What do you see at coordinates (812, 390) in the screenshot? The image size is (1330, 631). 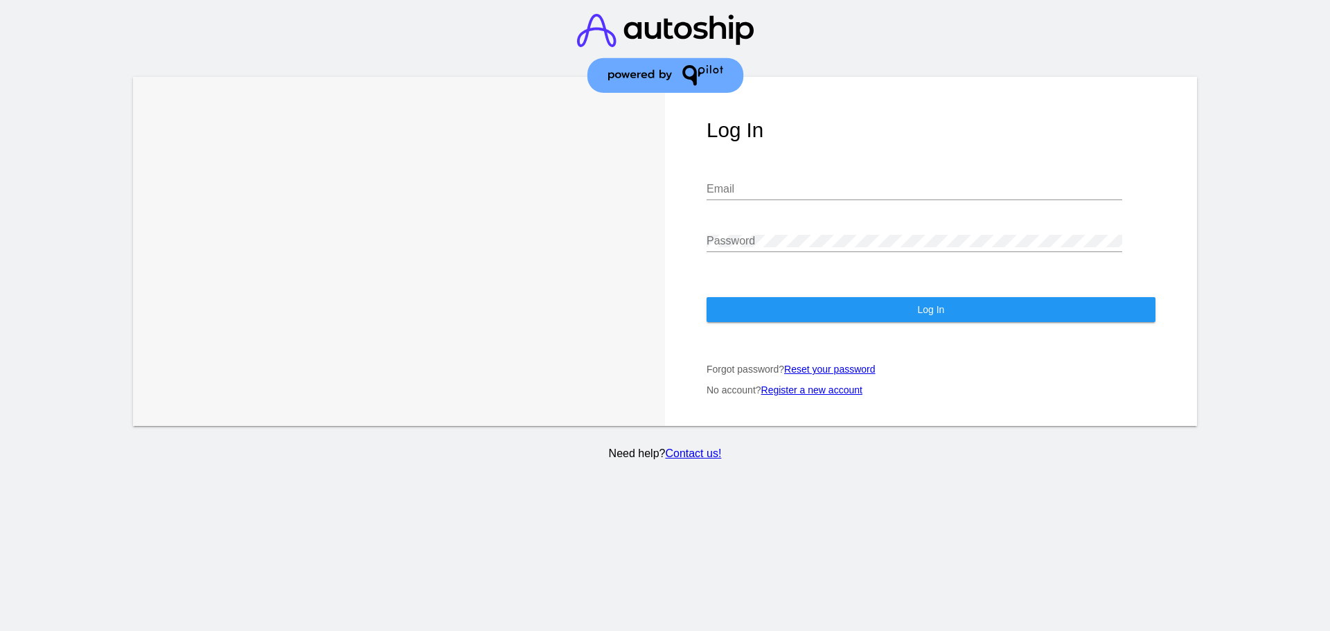 I see `a: Register a new account` at bounding box center [812, 390].